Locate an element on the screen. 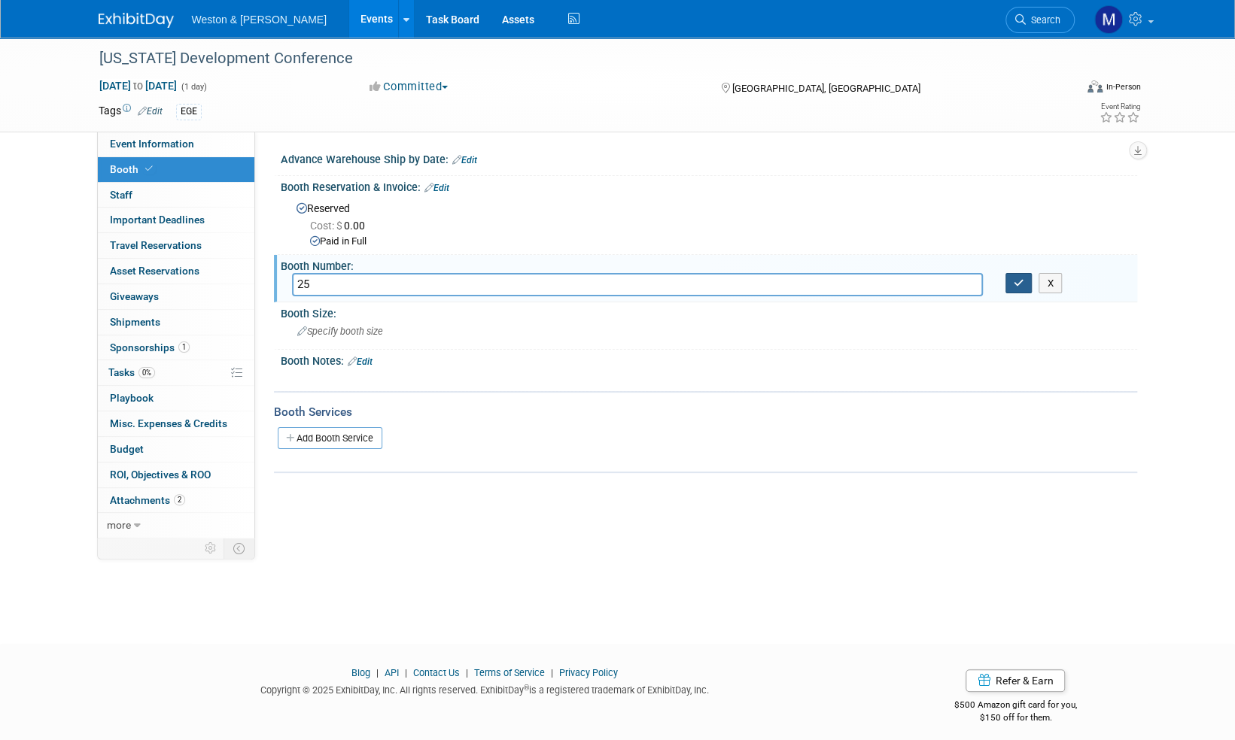 This screenshot has width=1235, height=740. span: Travel Reservations is located at coordinates (156, 245).